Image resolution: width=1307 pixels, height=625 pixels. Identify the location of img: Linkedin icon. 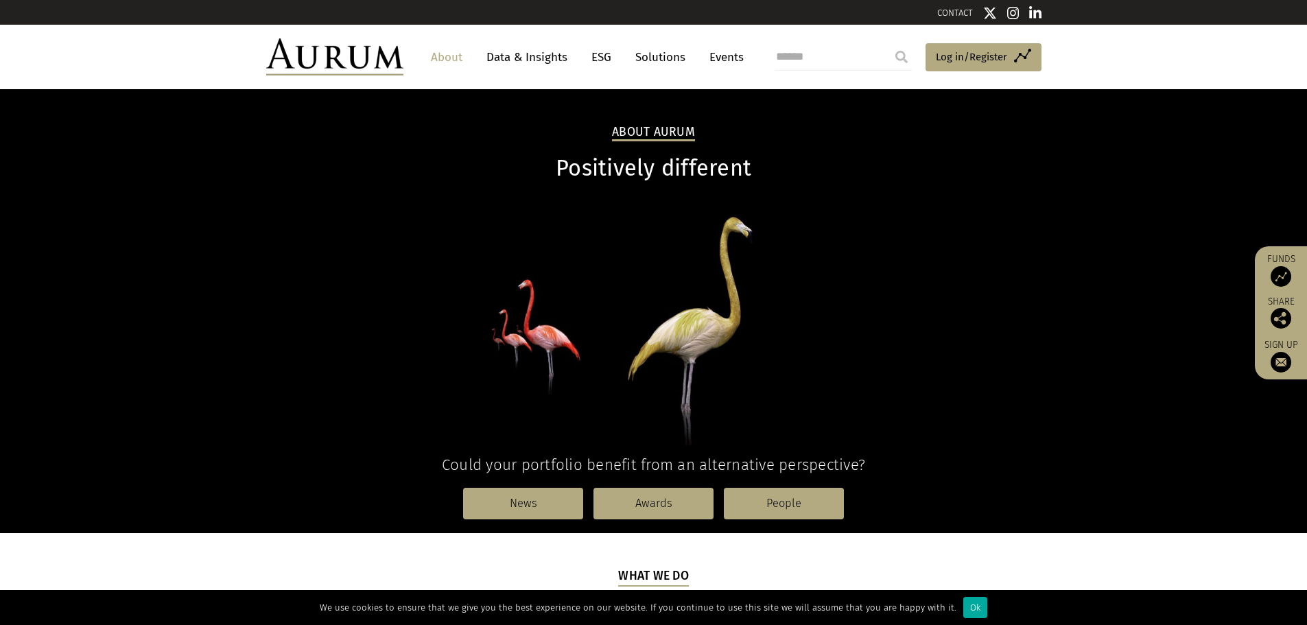
(1035, 13).